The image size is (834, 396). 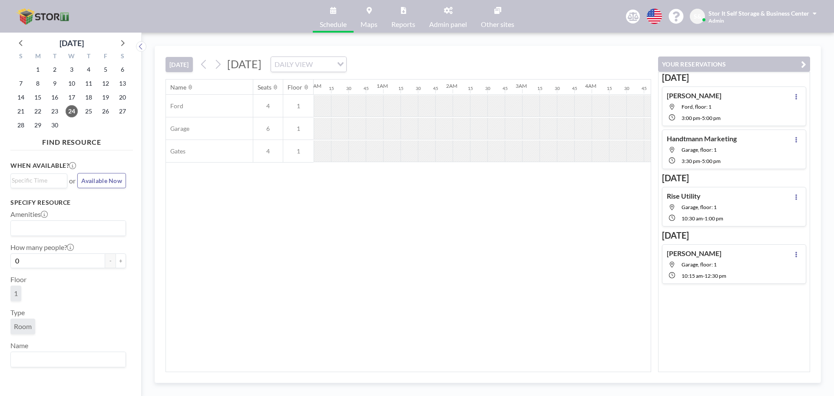 I want to click on span: Tuesday, September 16, 2025, so click(x=55, y=97).